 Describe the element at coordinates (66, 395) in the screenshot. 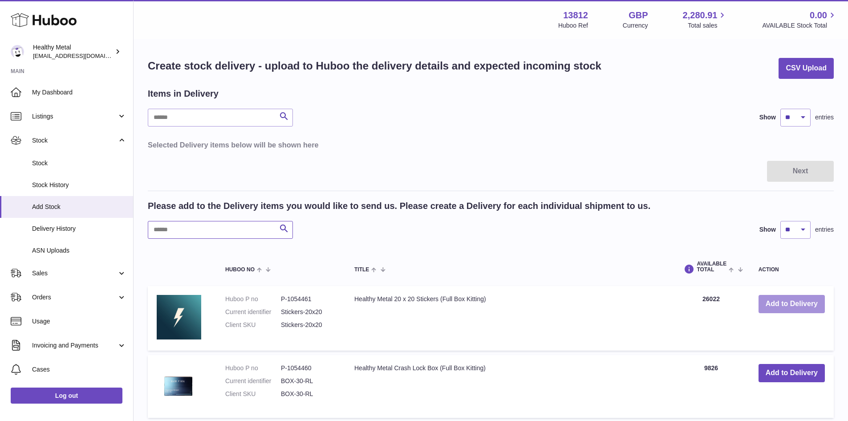

I see `a: Log out` at that location.